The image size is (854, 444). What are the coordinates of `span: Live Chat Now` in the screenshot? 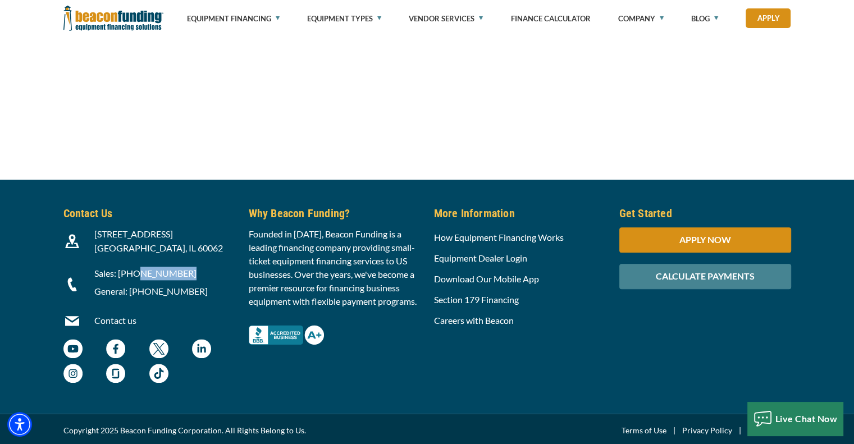 It's located at (806, 418).